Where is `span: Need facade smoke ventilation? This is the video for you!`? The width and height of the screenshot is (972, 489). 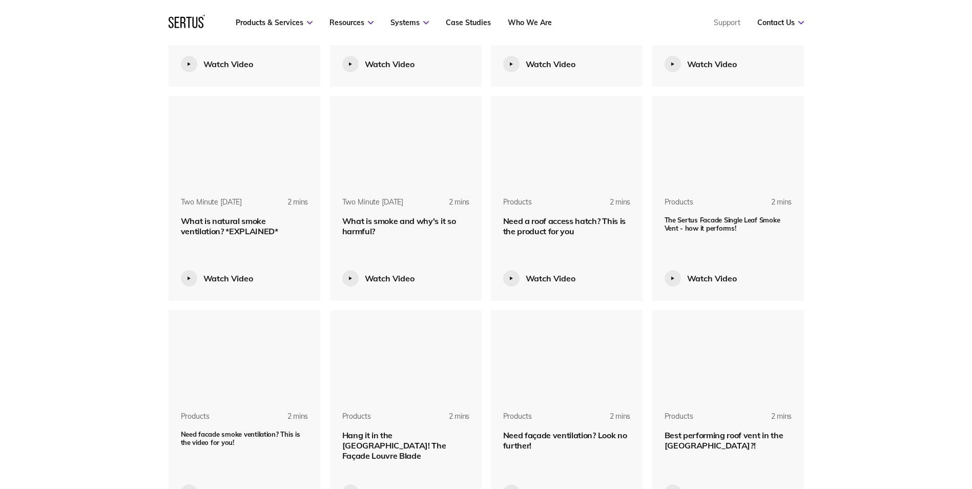 span: Need facade smoke ventilation? This is the video for you! is located at coordinates (240, 438).